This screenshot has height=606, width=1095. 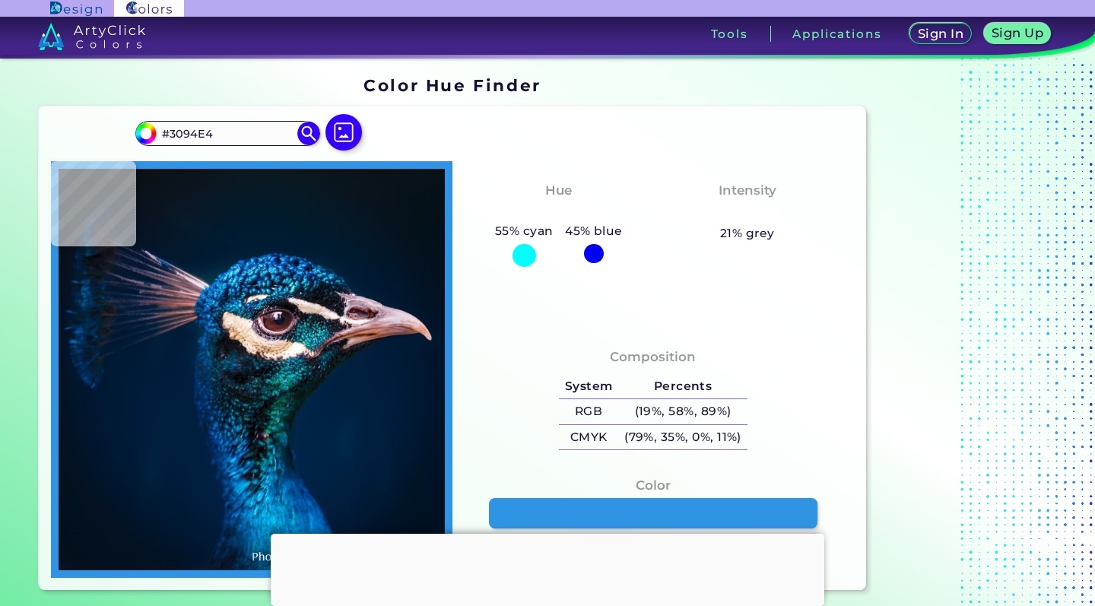 I want to click on h5: 55% cyan, so click(x=524, y=231).